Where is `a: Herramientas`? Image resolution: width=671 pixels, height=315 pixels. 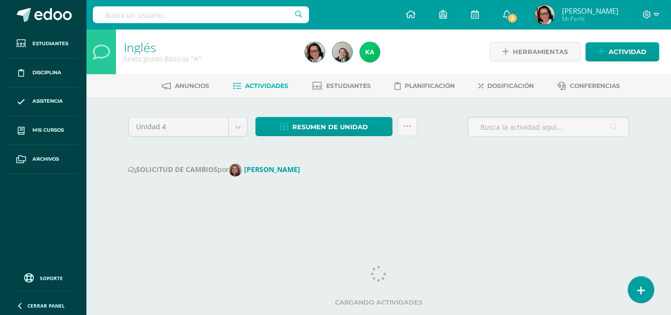 a: Herramientas is located at coordinates (535, 52).